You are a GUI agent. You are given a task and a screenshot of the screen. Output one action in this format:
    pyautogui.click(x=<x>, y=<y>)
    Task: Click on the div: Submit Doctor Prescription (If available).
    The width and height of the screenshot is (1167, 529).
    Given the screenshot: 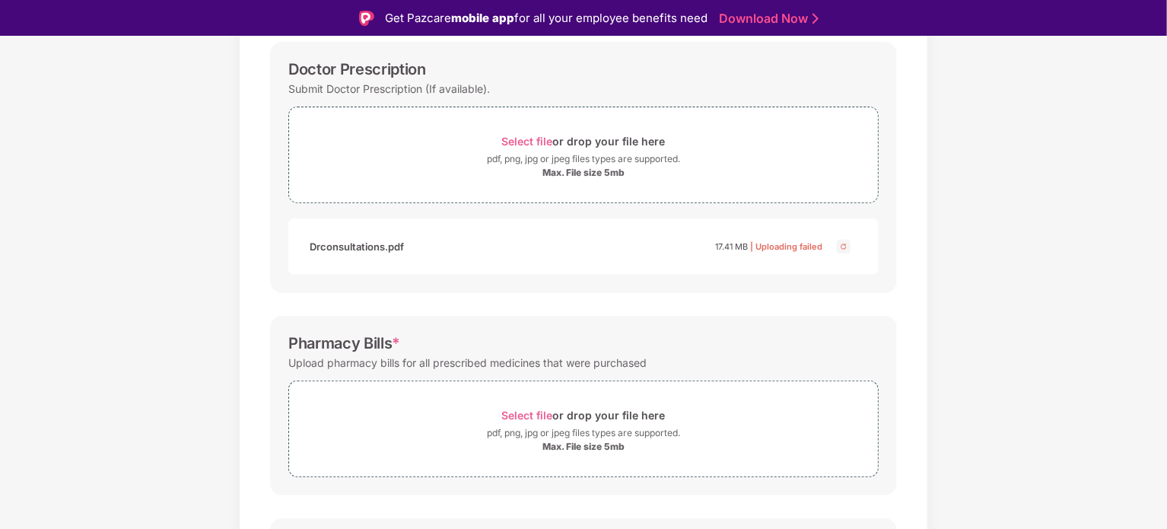 What is the action you would take?
    pyautogui.click(x=389, y=88)
    